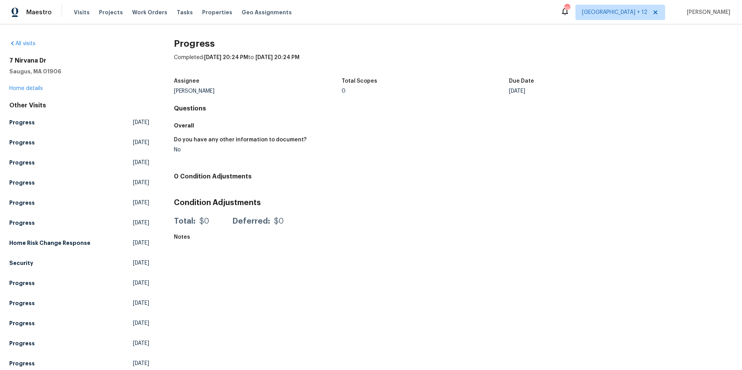 The image size is (742, 370). What do you see at coordinates (39, 12) in the screenshot?
I see `span: Maestro` at bounding box center [39, 12].